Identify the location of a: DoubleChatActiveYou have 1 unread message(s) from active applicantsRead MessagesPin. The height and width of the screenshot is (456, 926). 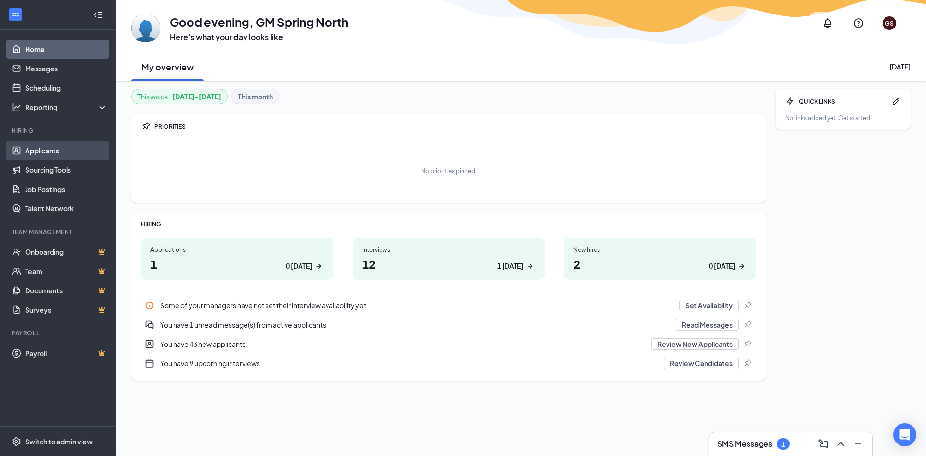
(449, 325).